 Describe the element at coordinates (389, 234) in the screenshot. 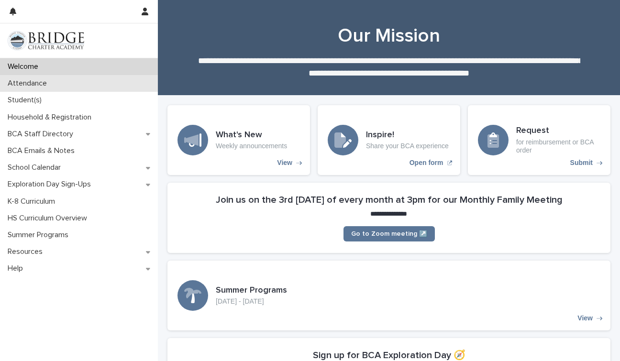

I see `span: Go to Zoom meeting ↗️` at that location.